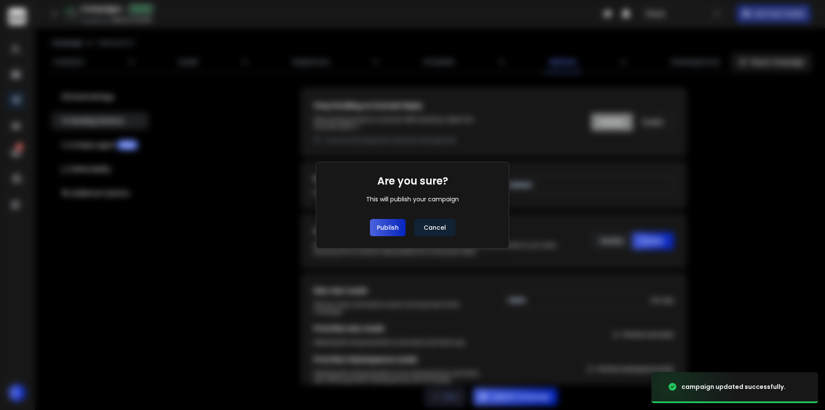 The image size is (825, 410). I want to click on button: Cancel, so click(435, 227).